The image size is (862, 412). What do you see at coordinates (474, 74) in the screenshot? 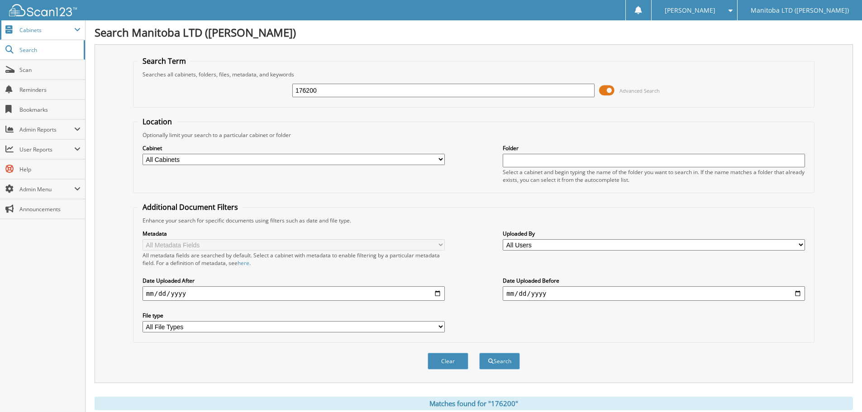
I see `div: Searches all cabinets, folders, files, metadata, and keywords` at bounding box center [474, 74].